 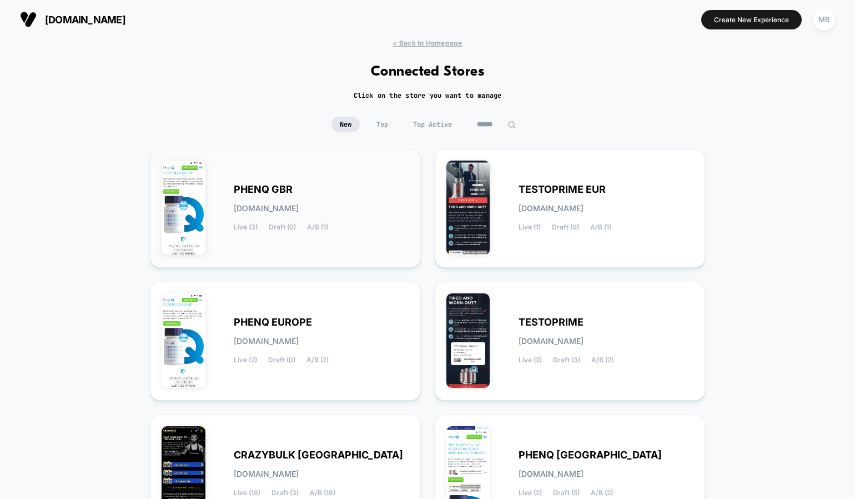 What do you see at coordinates (562, 189) in the screenshot?
I see `span: TESTOPRIME EUR` at bounding box center [562, 189].